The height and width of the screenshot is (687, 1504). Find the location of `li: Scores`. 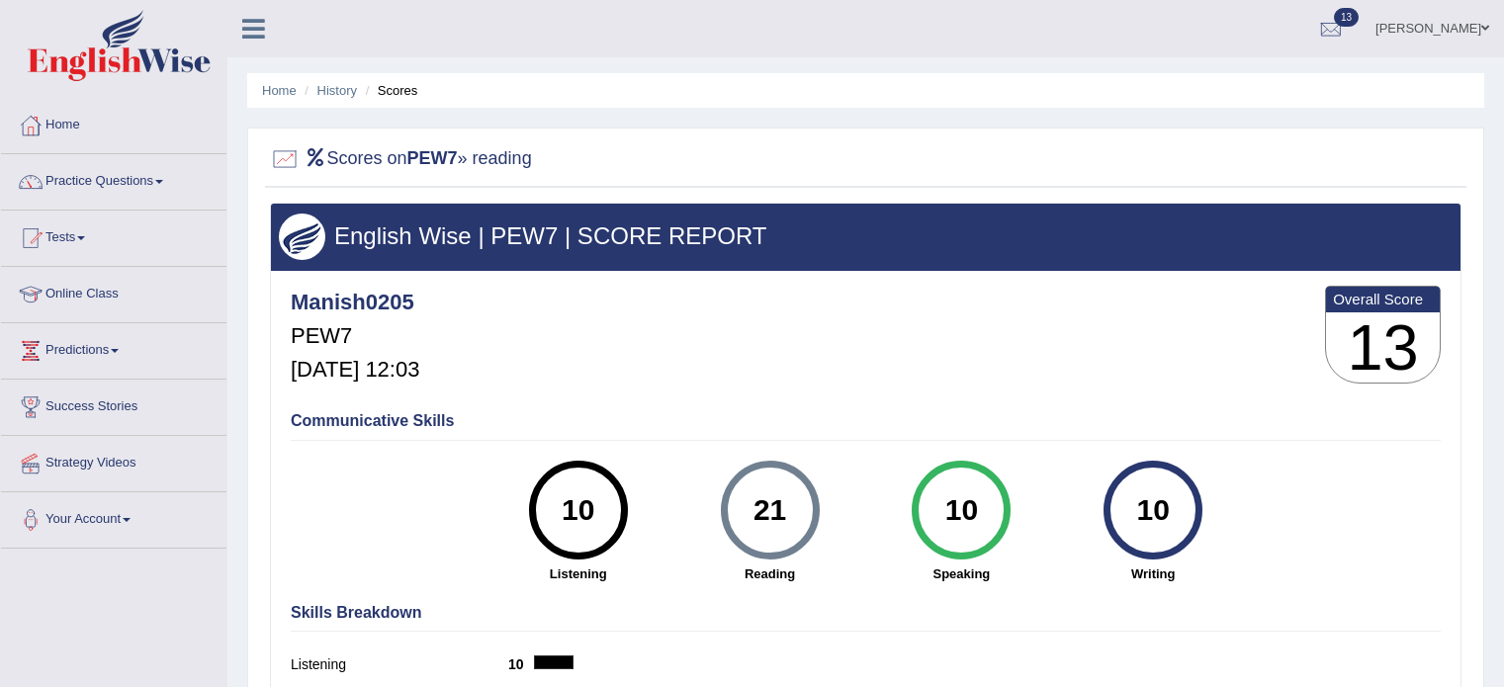

li: Scores is located at coordinates (390, 90).